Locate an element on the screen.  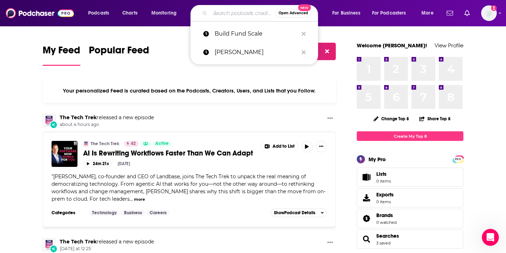
a: Charts is located at coordinates (130, 13).